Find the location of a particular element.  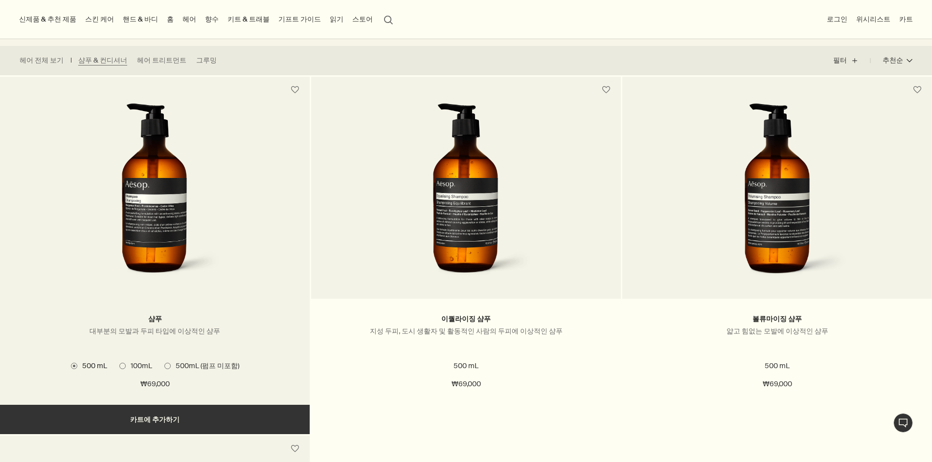

a: 위시리스트 is located at coordinates (873, 19).